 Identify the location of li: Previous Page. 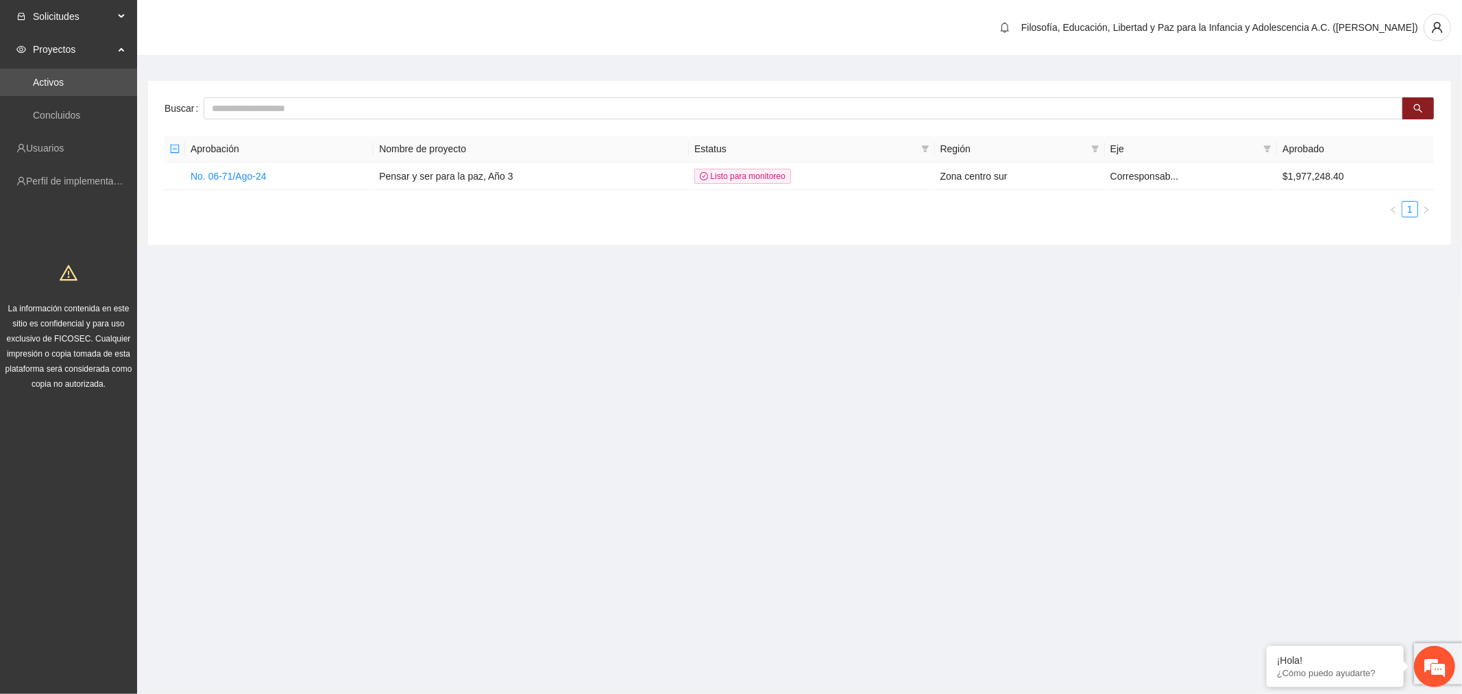
(1393, 209).